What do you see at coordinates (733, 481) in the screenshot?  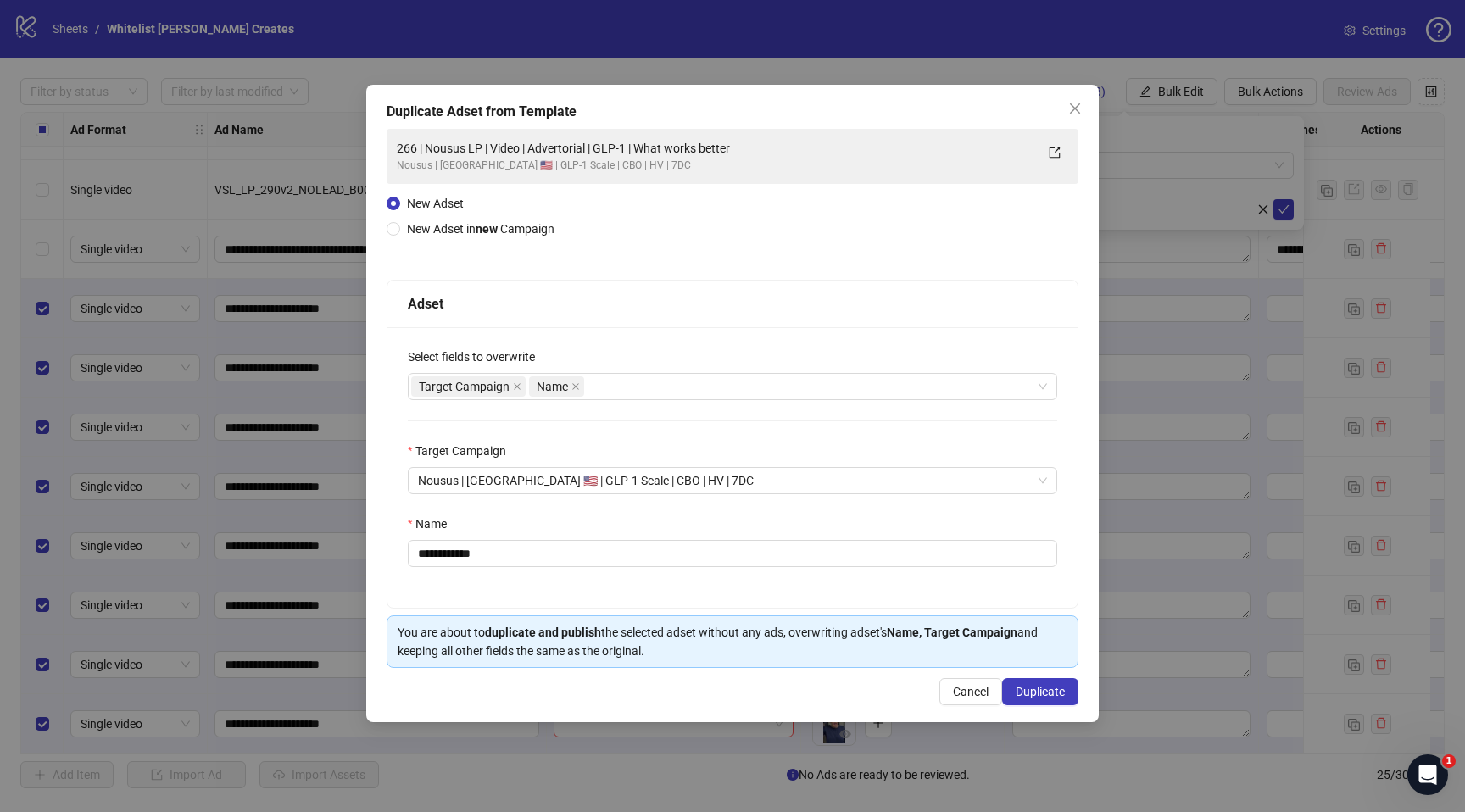 I see `span: Nousus | USA 🇺🇸 | GLP-1 Scale | CBO | HV | 7DC` at bounding box center [733, 481].